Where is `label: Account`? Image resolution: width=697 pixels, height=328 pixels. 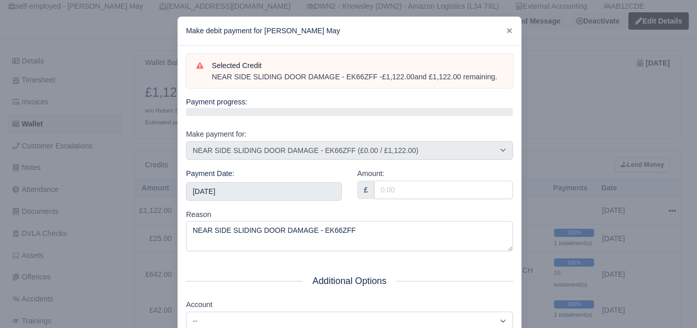 label: Account is located at coordinates (199, 305).